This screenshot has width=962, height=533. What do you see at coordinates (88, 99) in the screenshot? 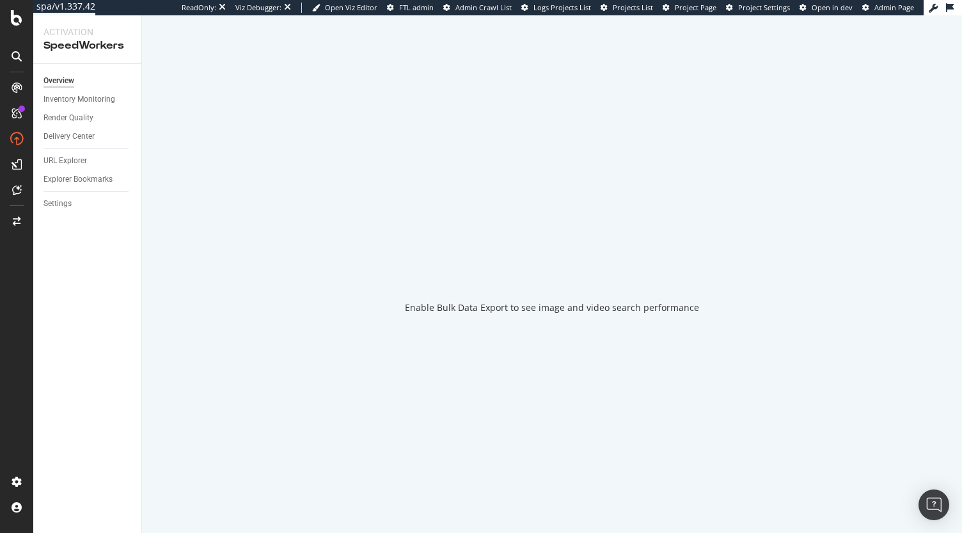
I see `a: Inventory Monitoring` at bounding box center [88, 99].